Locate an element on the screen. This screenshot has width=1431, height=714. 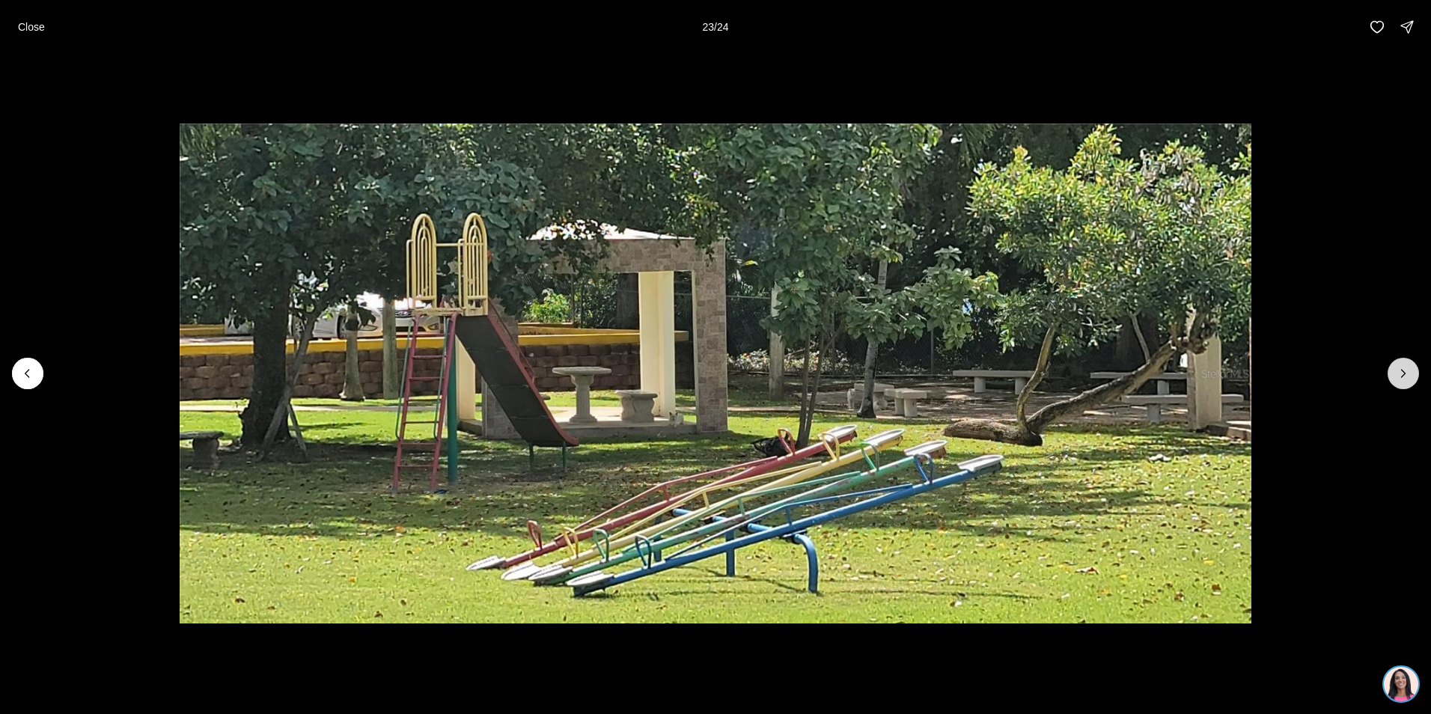
button: Previous slide is located at coordinates (28, 374).